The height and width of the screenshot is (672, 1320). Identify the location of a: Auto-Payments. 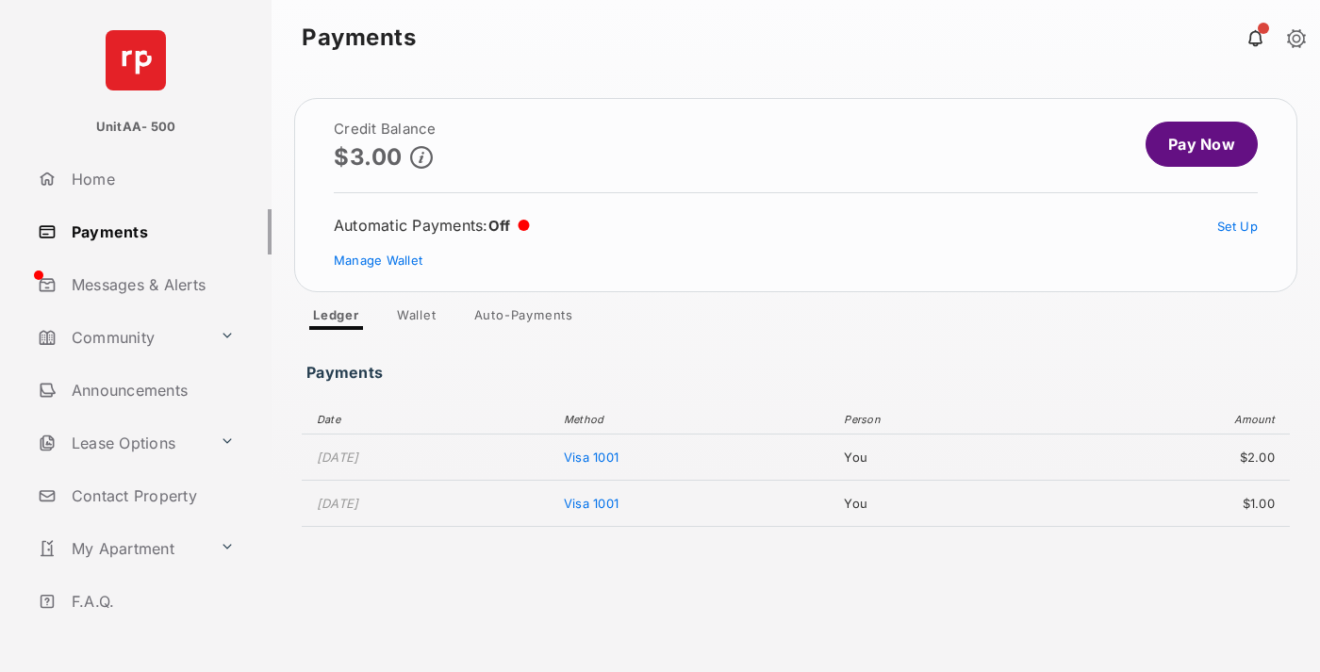
(523, 319).